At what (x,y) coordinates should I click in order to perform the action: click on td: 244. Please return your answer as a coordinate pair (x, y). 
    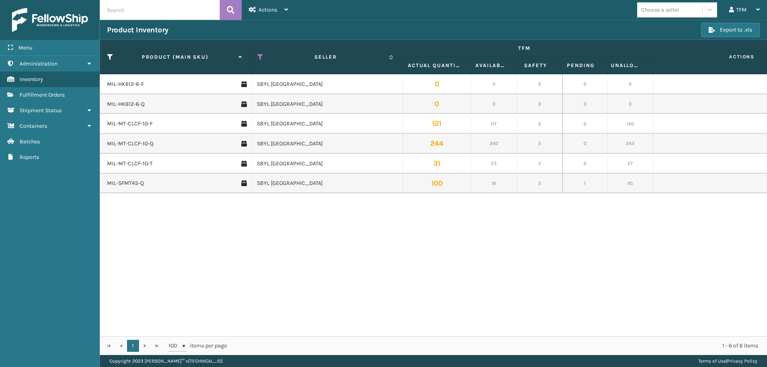
    Looking at the image, I should click on (437, 144).